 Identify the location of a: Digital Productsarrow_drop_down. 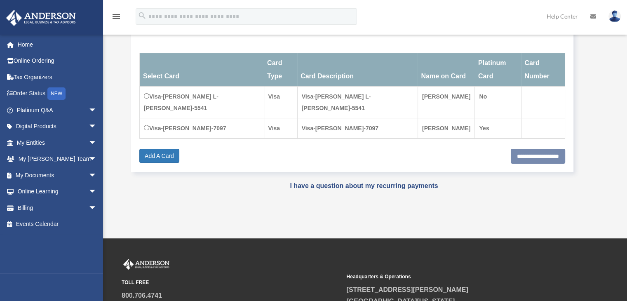
(57, 127).